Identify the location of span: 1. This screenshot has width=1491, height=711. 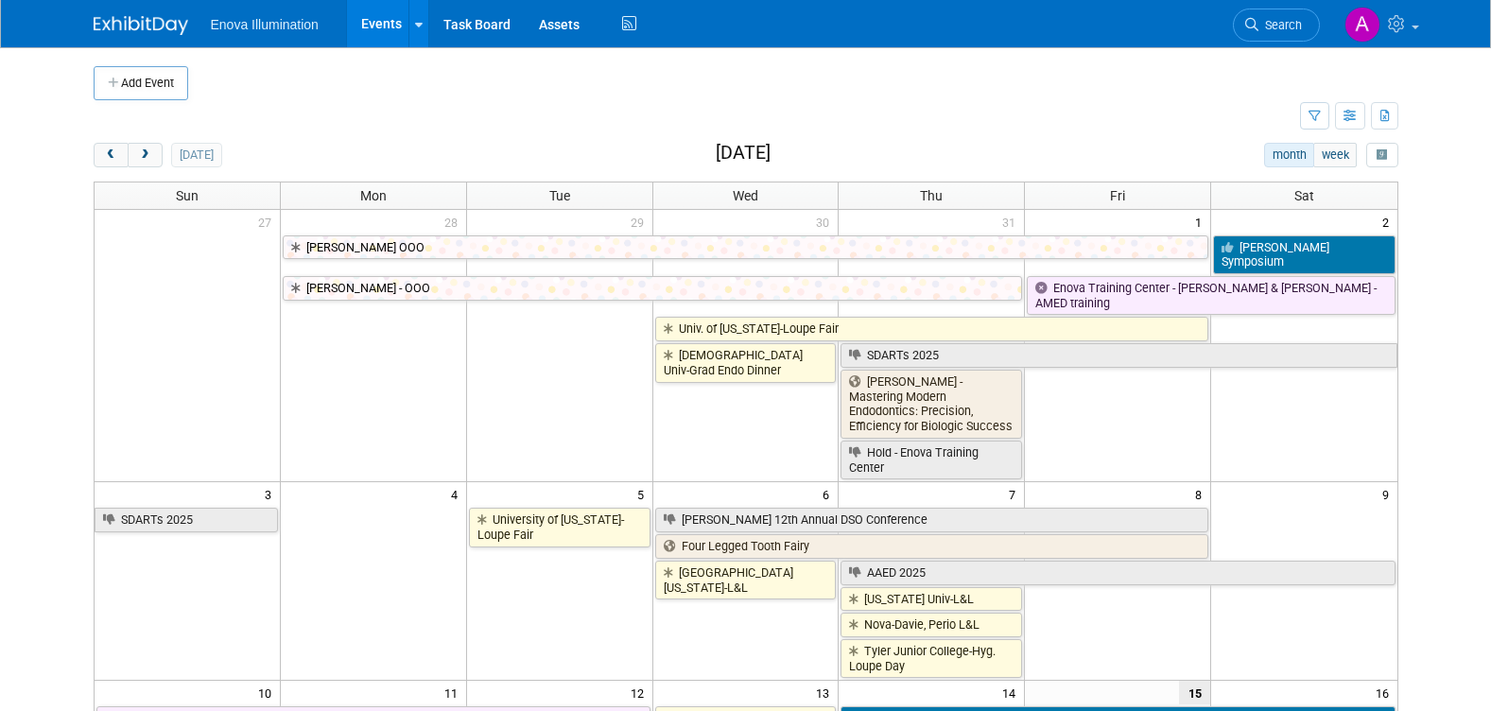
(1201, 221).